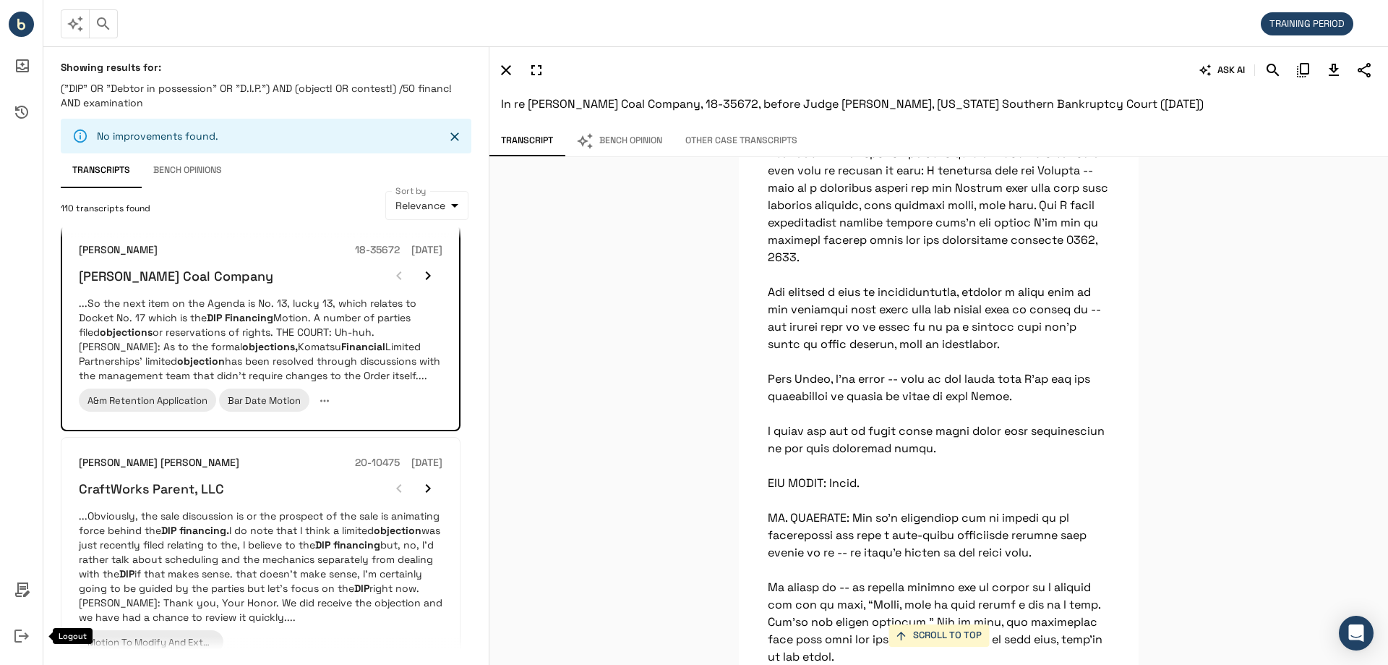 The image size is (1388, 665). Describe the element at coordinates (249, 317) in the screenshot. I see `em: Financing` at that location.